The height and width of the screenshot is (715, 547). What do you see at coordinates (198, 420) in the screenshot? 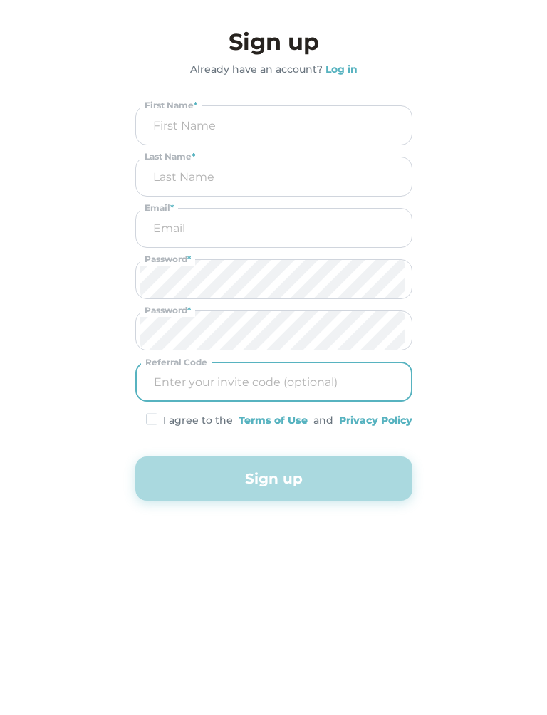
I see `div: I agree to the` at bounding box center [198, 420].